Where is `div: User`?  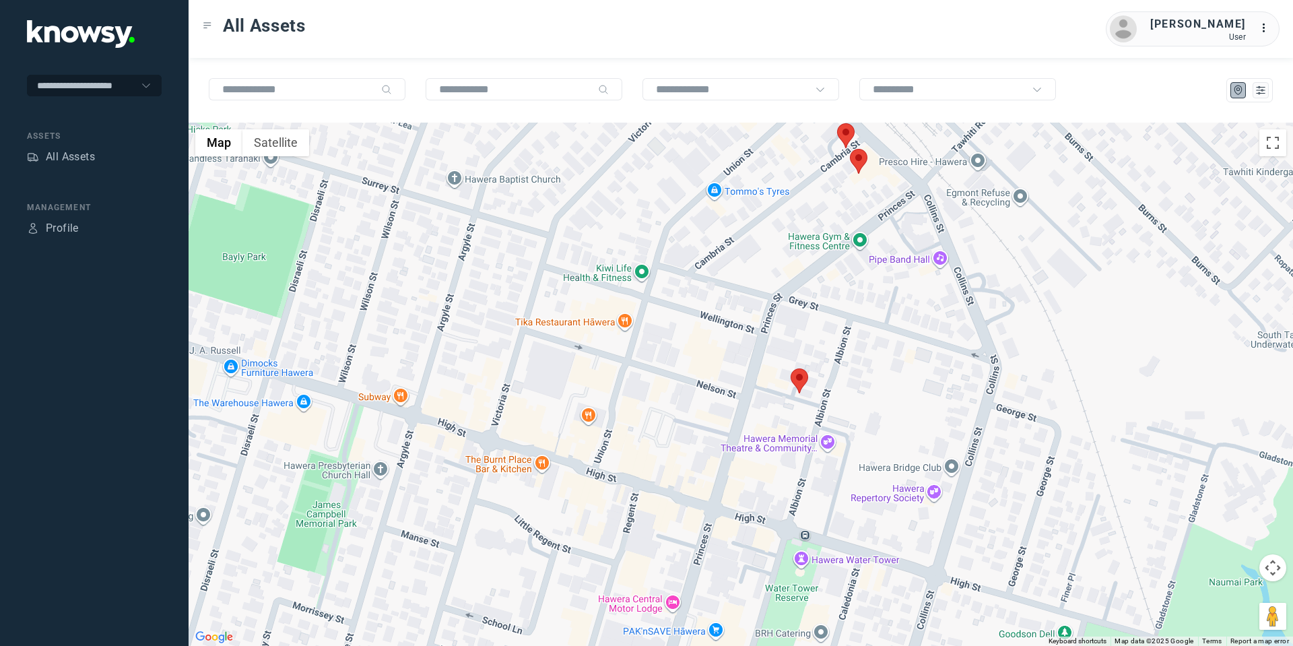 div: User is located at coordinates (1198, 37).